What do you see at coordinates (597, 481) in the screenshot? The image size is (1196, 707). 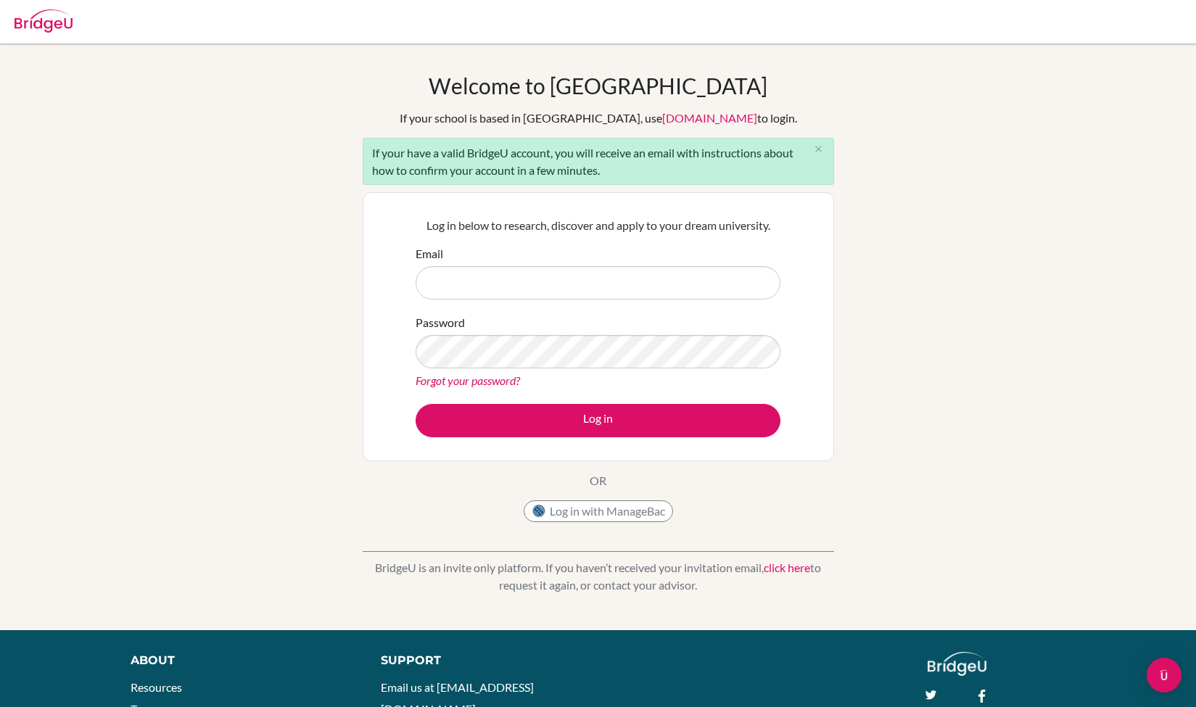 I see `p: OR` at bounding box center [597, 481].